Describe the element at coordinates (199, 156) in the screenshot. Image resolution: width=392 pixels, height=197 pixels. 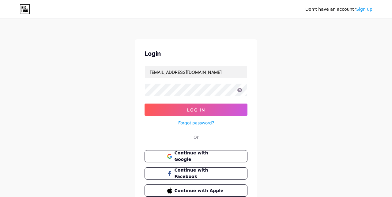
I see `span: Continue with Google` at that location.